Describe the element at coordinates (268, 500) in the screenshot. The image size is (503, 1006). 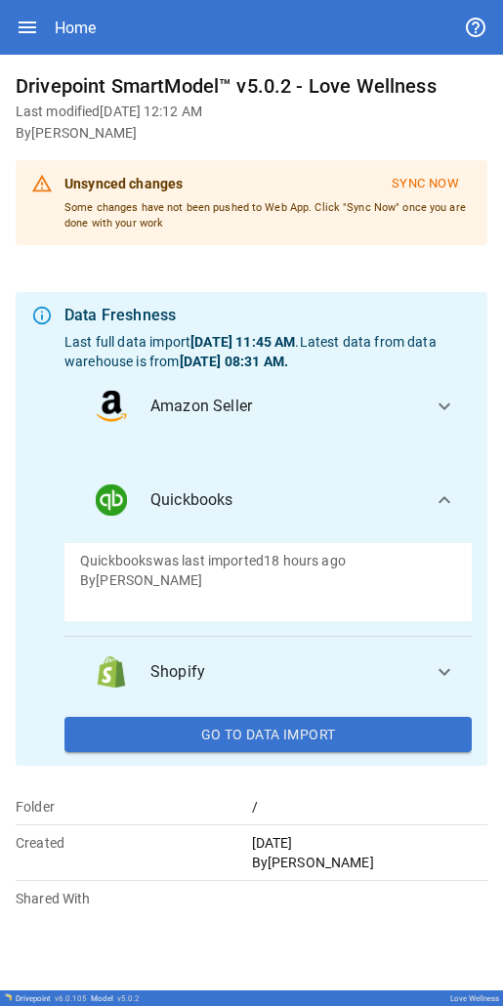
I see `button: data_logoQuickbooks` at that location.